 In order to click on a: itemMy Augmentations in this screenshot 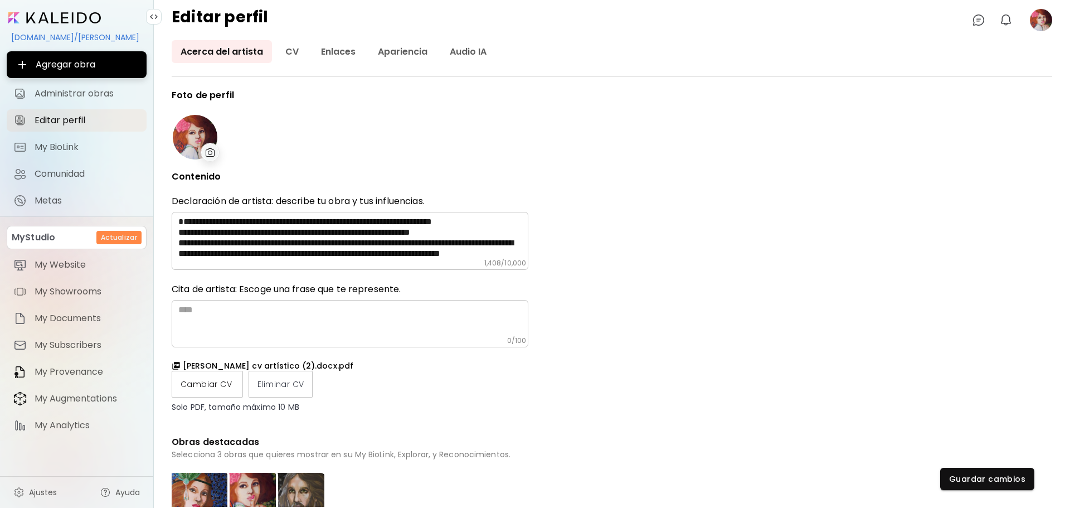, I will do `click(76, 398)`.